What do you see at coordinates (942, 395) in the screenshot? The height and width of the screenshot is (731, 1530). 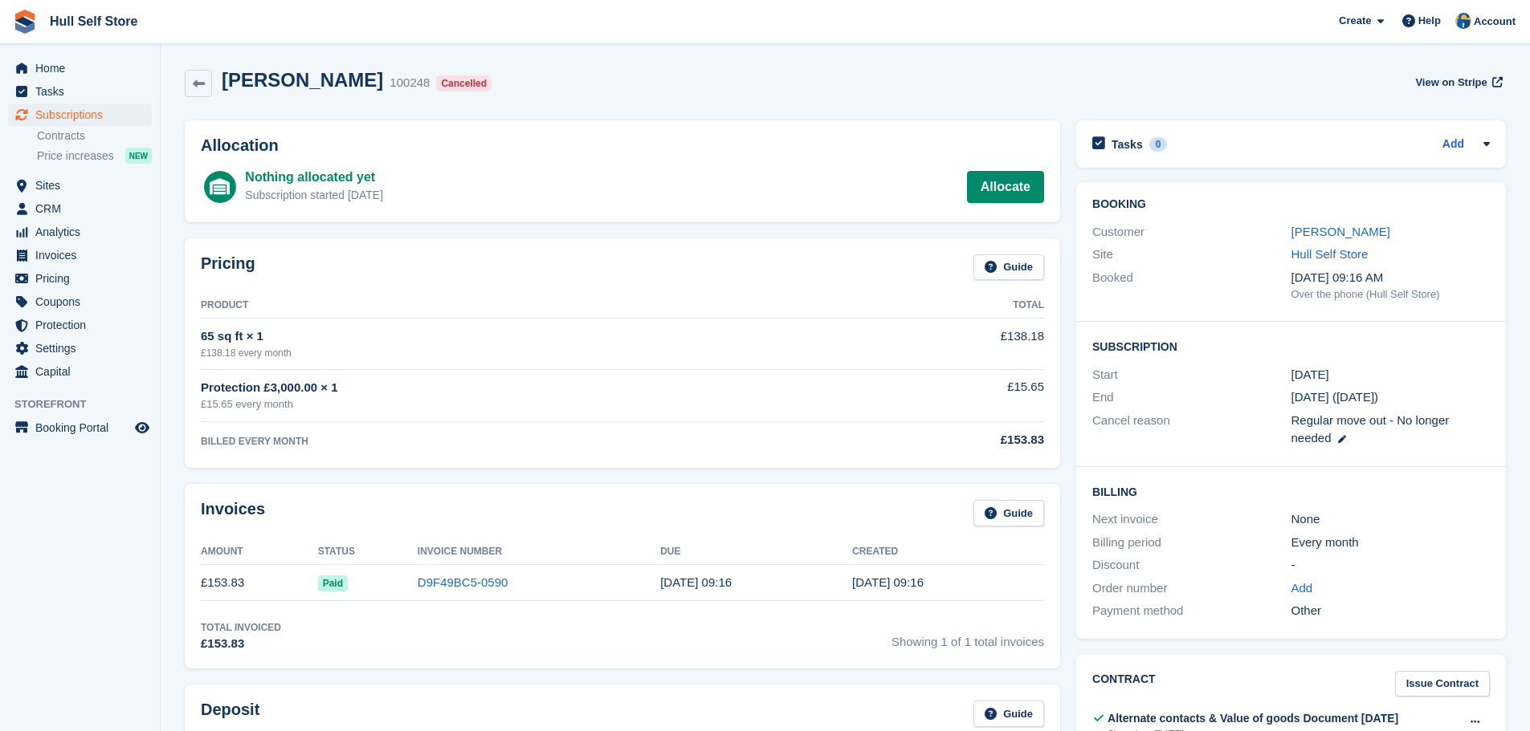 I see `td: £15.65` at bounding box center [942, 395].